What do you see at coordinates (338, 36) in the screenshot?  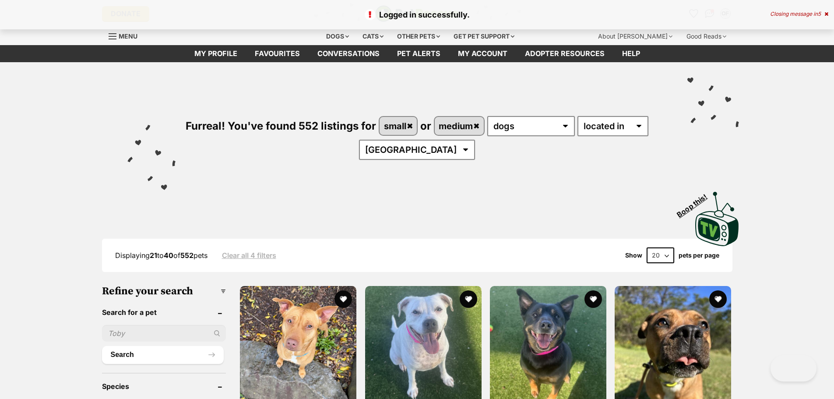 I see `div: Dogs` at bounding box center [338, 36].